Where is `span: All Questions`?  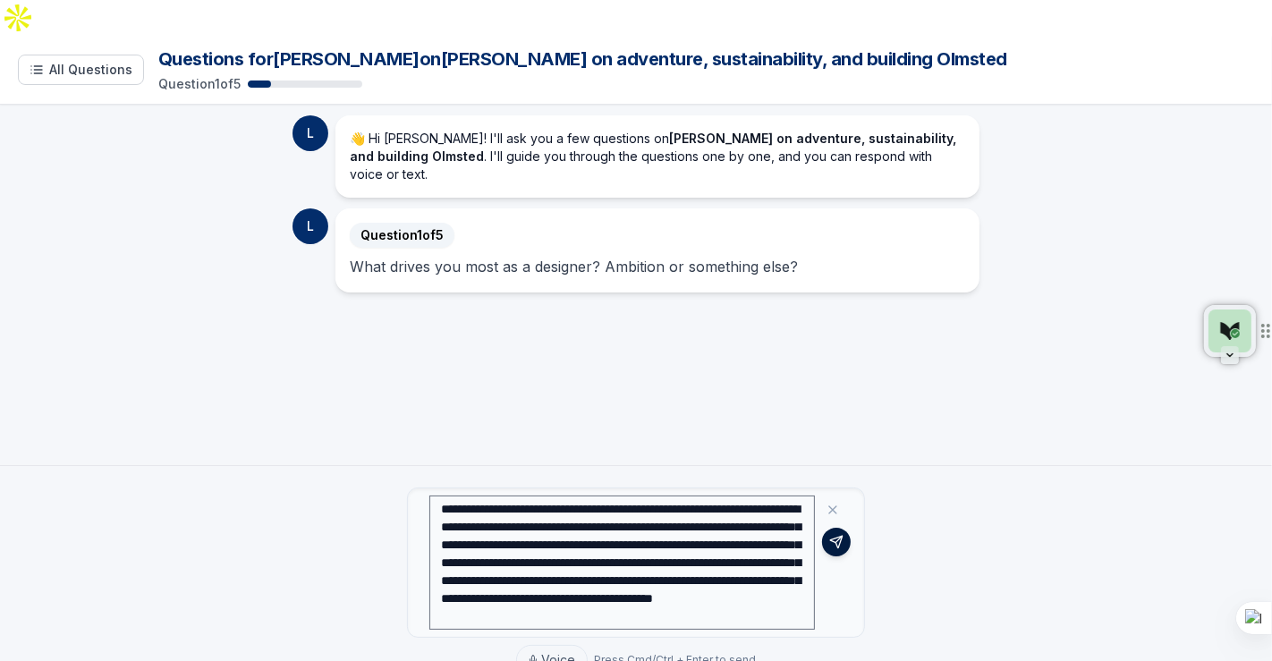 span: All Questions is located at coordinates (90, 70).